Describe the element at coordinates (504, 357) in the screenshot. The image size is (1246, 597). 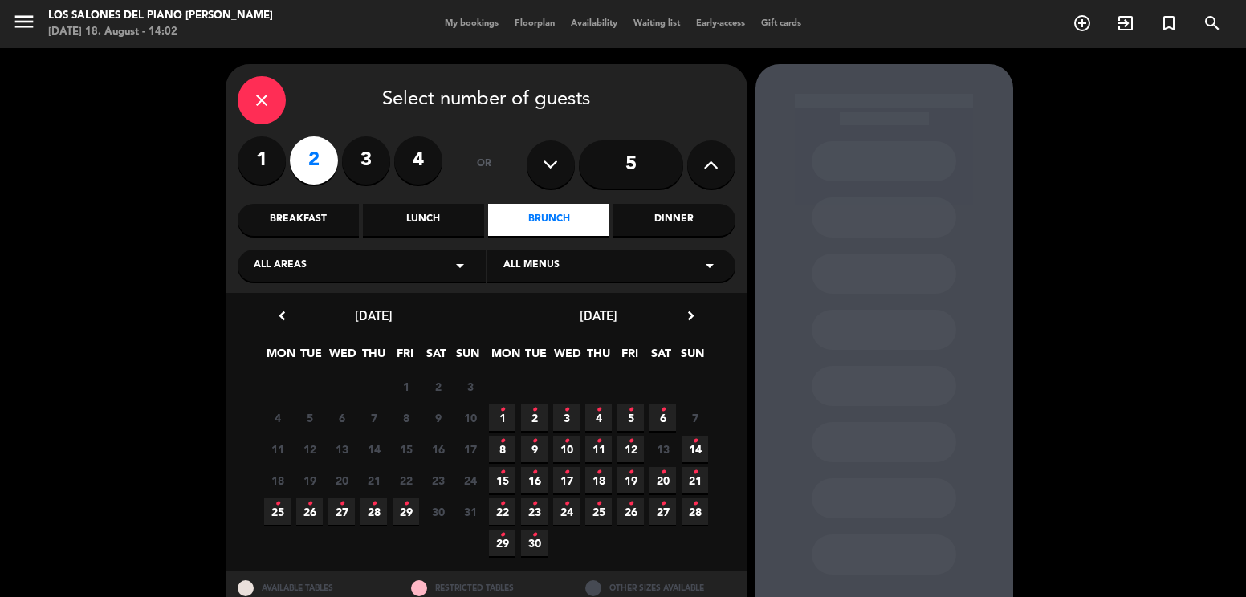
I see `span: MON` at that location.